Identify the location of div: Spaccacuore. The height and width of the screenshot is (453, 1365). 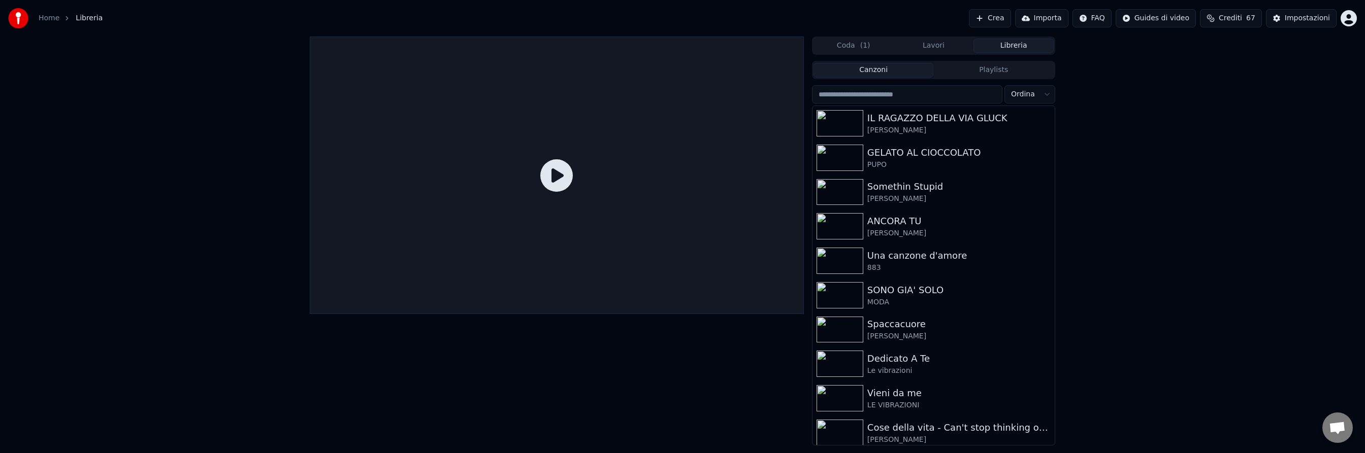
(958, 324).